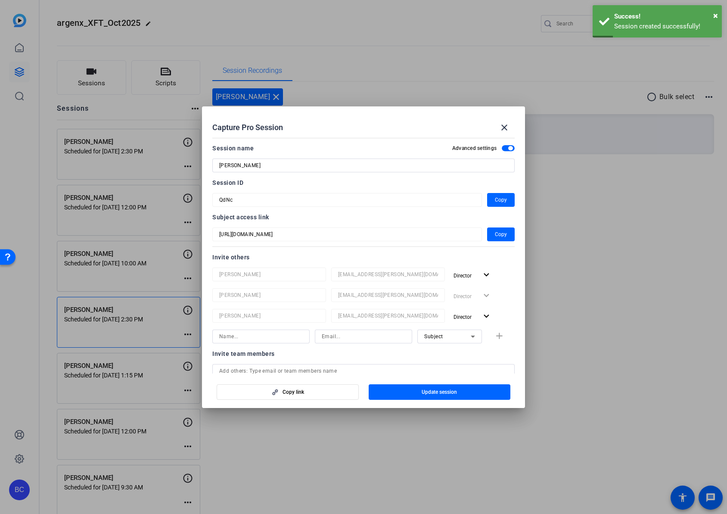  What do you see at coordinates (288, 392) in the screenshot?
I see `button: Copy link` at bounding box center [288, 392].